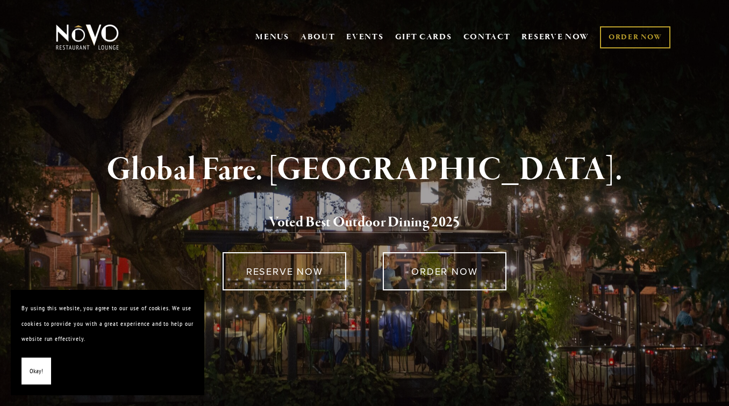  What do you see at coordinates (365, 37) in the screenshot?
I see `a: EVENTS` at bounding box center [365, 37].